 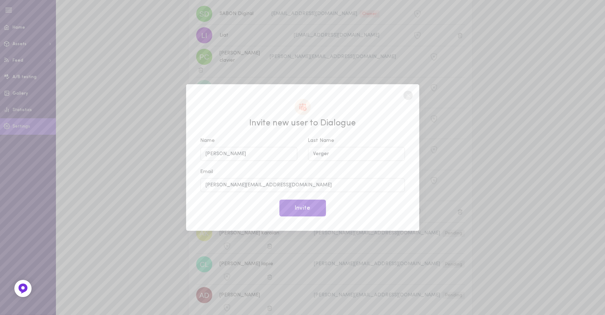 I want to click on input: Email, so click(x=303, y=185).